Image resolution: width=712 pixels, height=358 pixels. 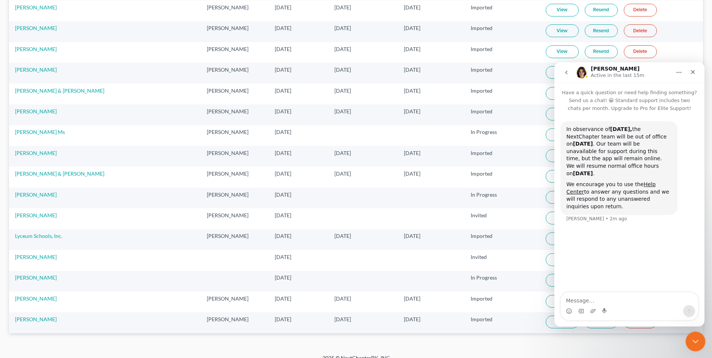 I want to click on div: Close, so click(x=139, y=10).